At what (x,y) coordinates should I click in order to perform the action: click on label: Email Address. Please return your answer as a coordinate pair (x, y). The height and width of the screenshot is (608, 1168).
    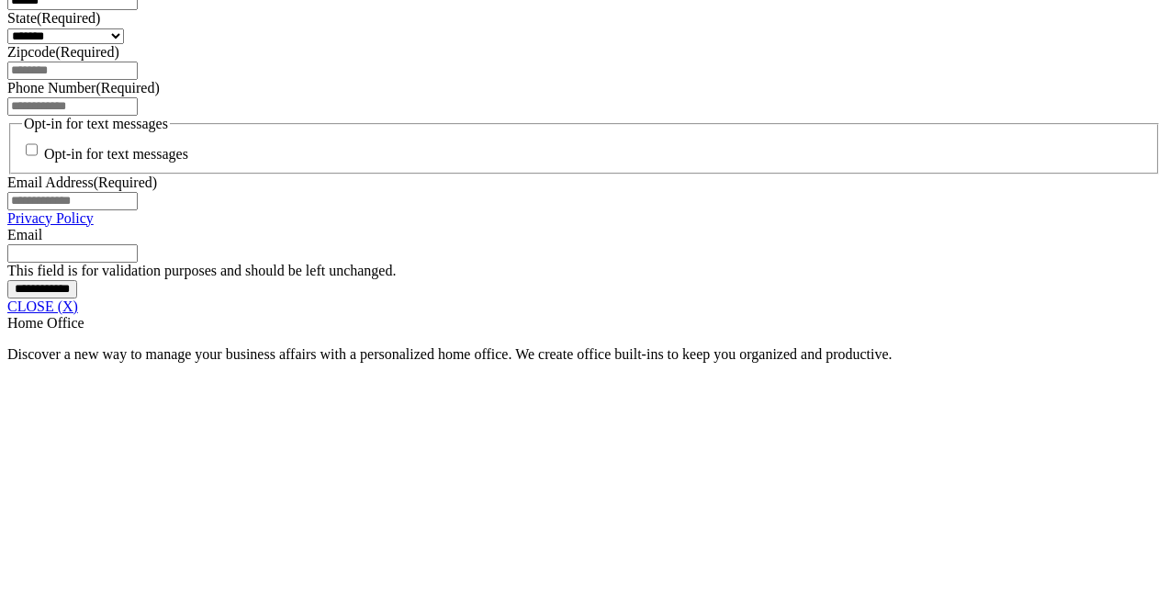
    Looking at the image, I should click on (82, 182).